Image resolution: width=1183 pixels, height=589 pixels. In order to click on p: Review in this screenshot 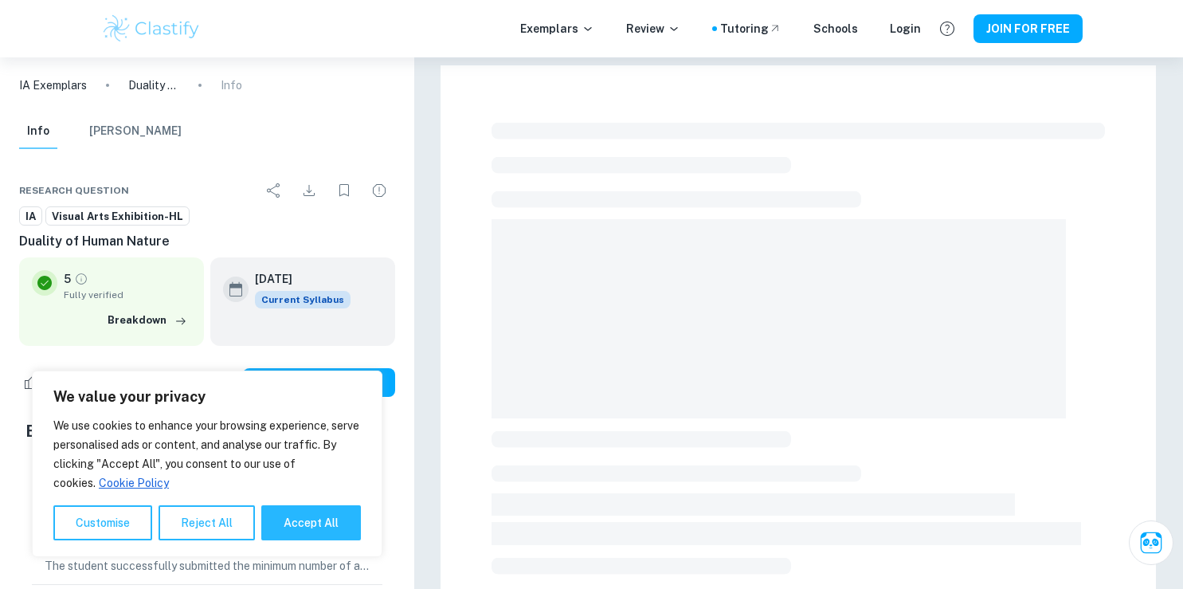, I will do `click(653, 29)`.